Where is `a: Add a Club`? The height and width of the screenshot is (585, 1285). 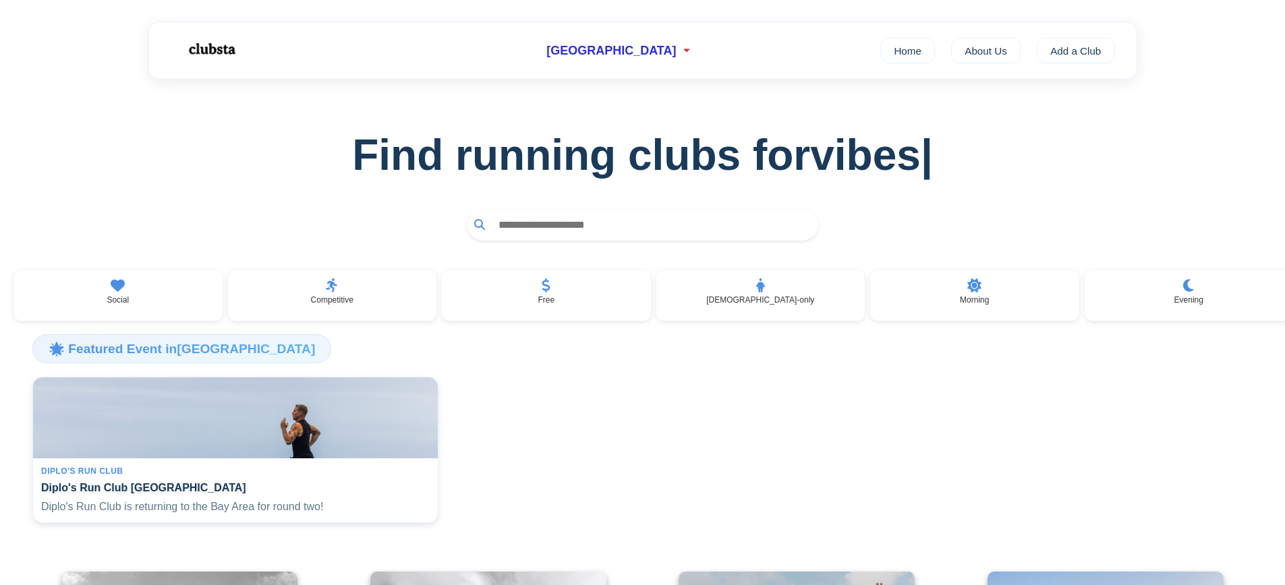
a: Add a Club is located at coordinates (1076, 51).